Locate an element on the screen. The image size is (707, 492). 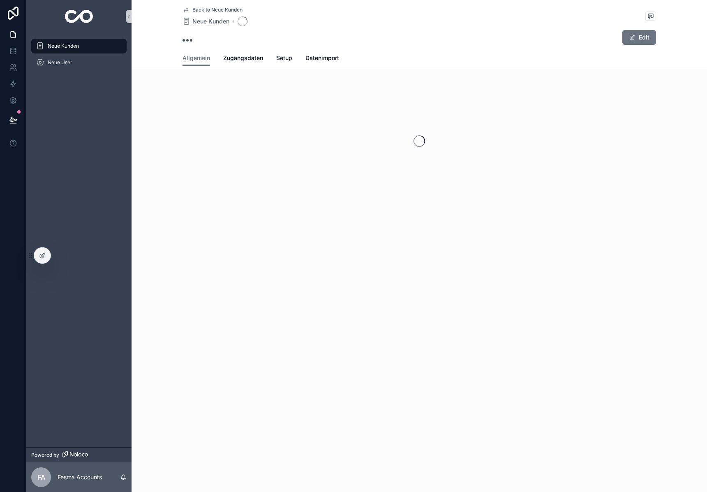
span: FA is located at coordinates (41, 477).